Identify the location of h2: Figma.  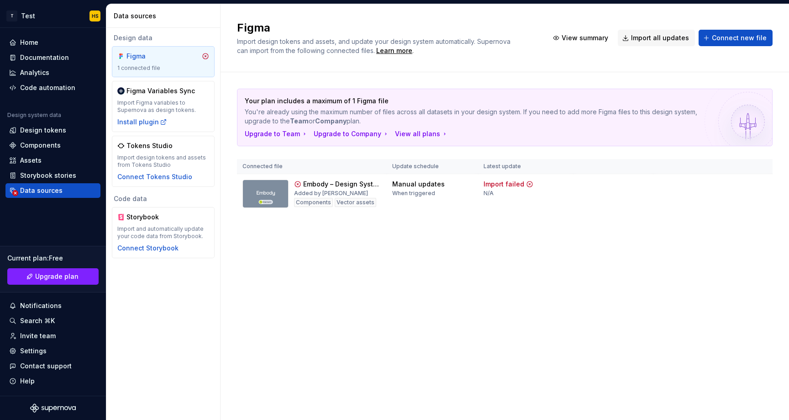
(387, 28).